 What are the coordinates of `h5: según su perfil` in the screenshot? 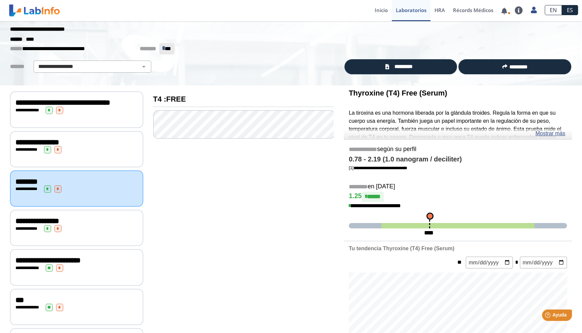 It's located at (458, 149).